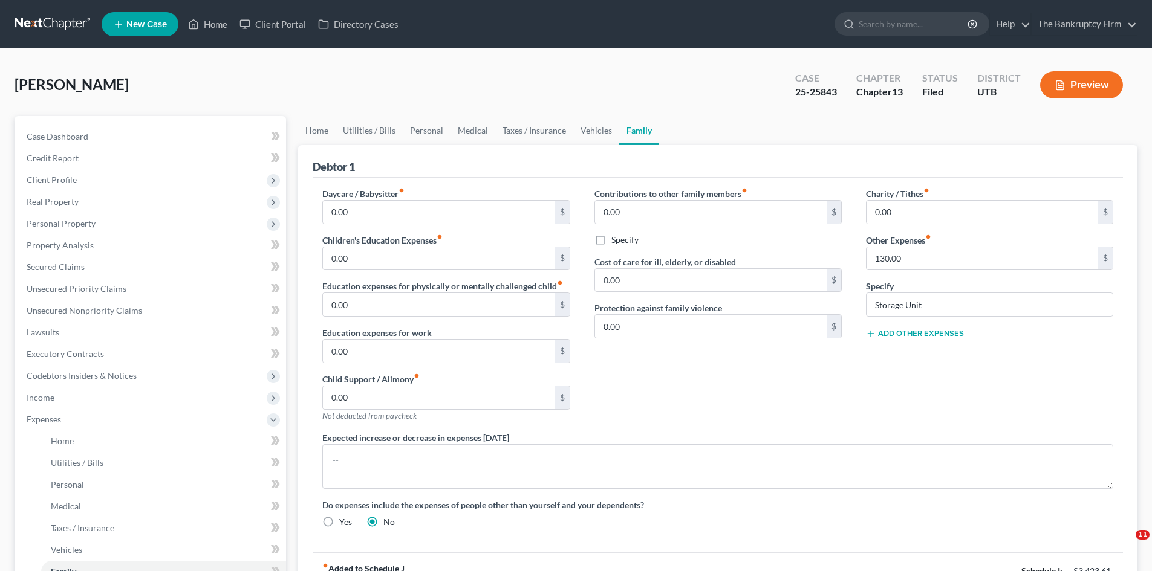 The image size is (1152, 571). I want to click on button: Preview, so click(1081, 85).